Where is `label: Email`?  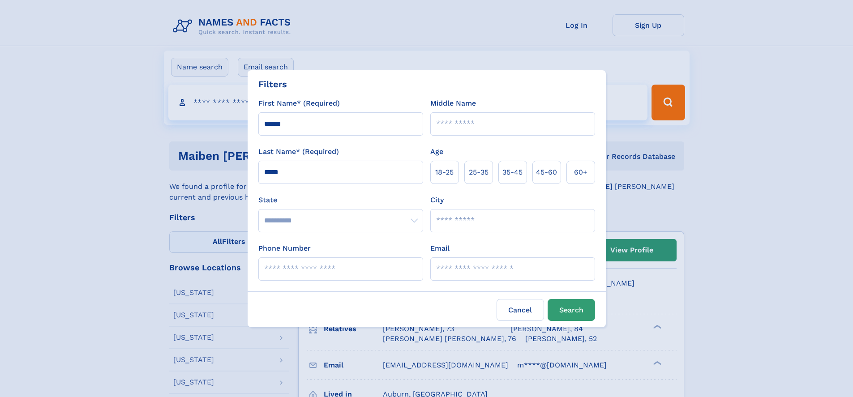 label: Email is located at coordinates (440, 248).